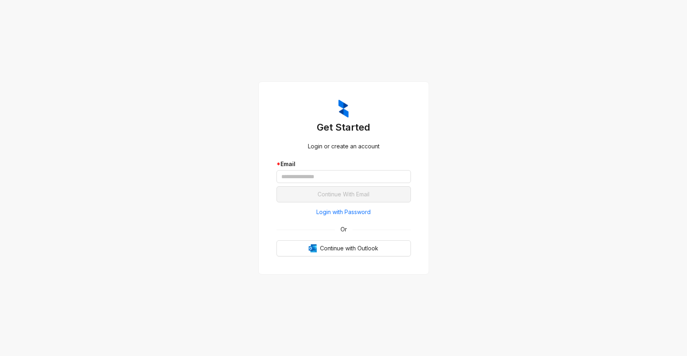 This screenshot has width=687, height=356. Describe the element at coordinates (344, 109) in the screenshot. I see `img: ZumaIcon` at that location.